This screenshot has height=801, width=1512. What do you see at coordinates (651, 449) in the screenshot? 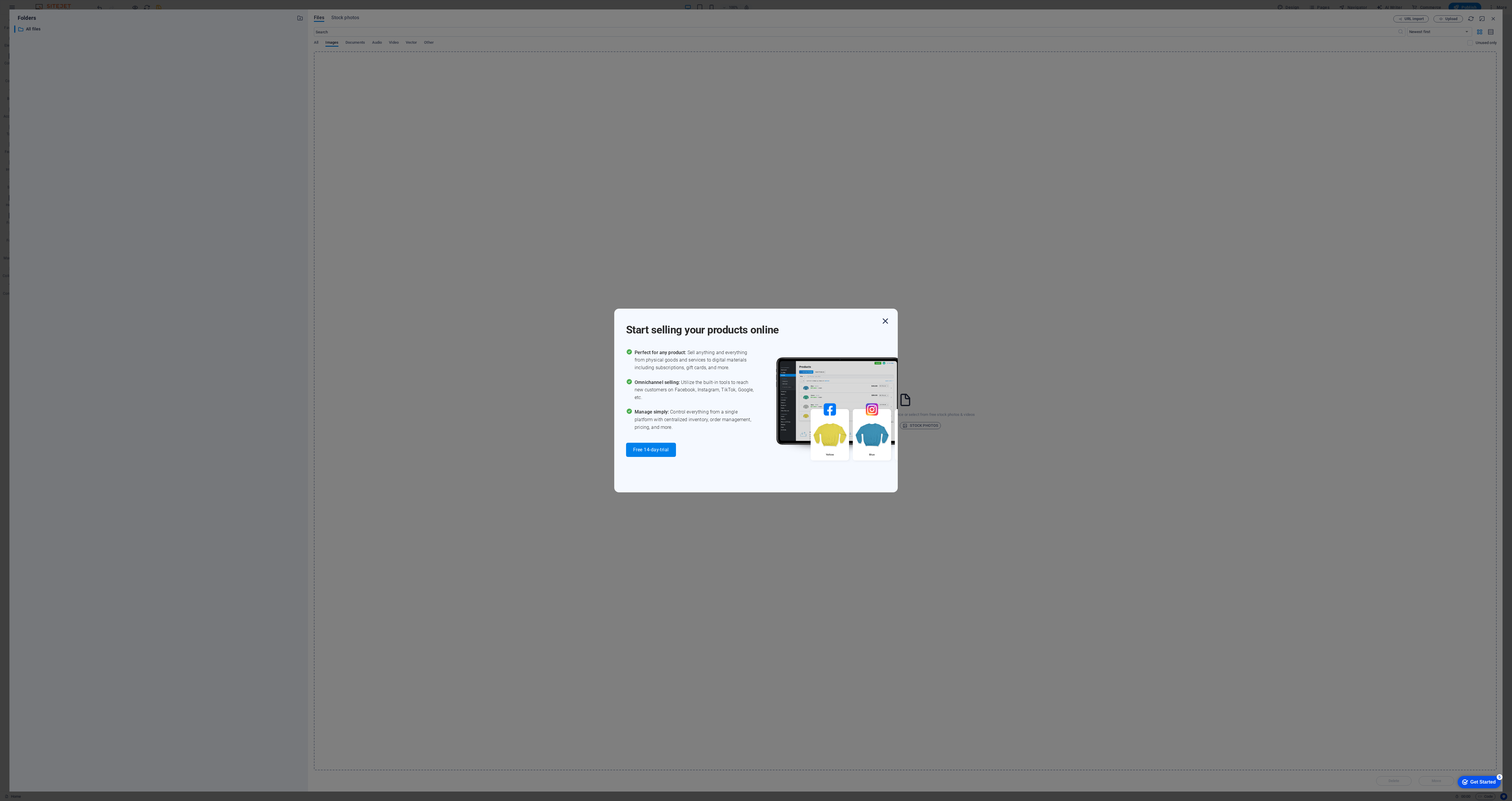
I see `span: Free 14-day-trial` at bounding box center [651, 449].